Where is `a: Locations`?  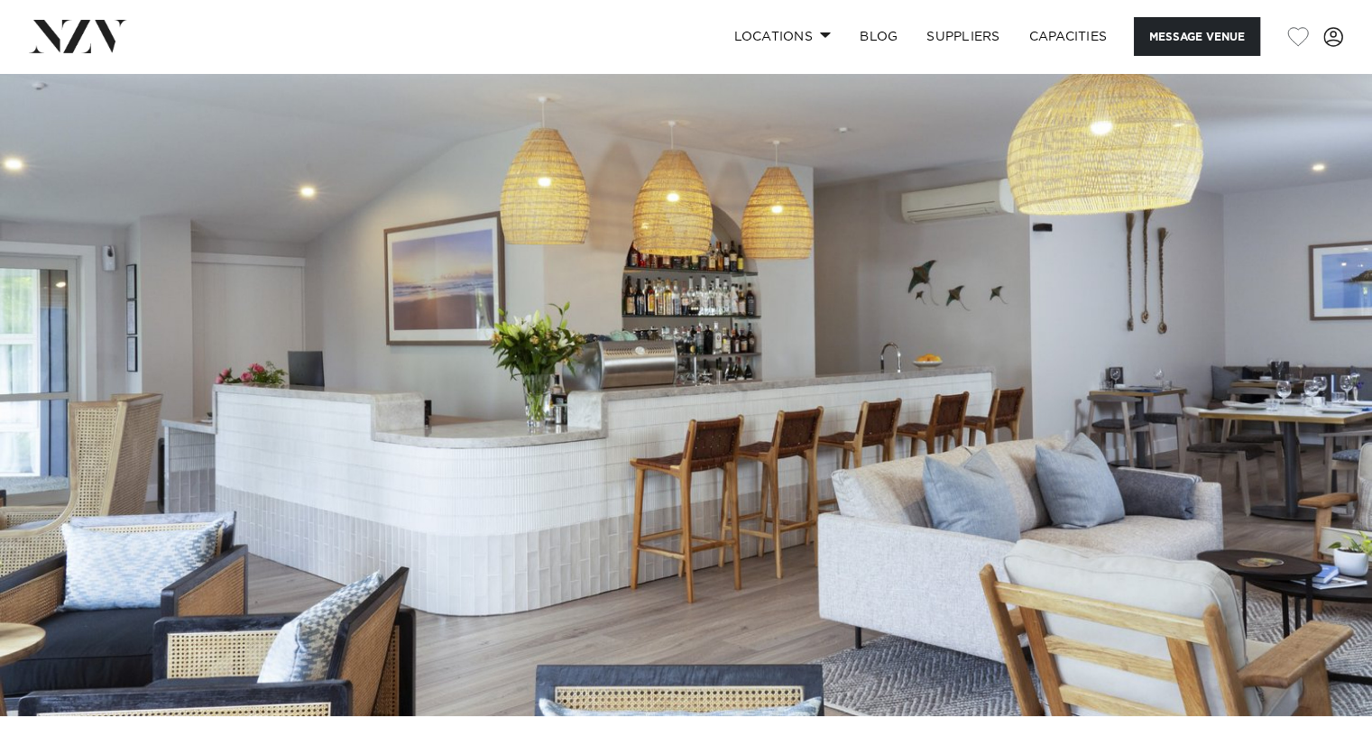 a: Locations is located at coordinates (782, 36).